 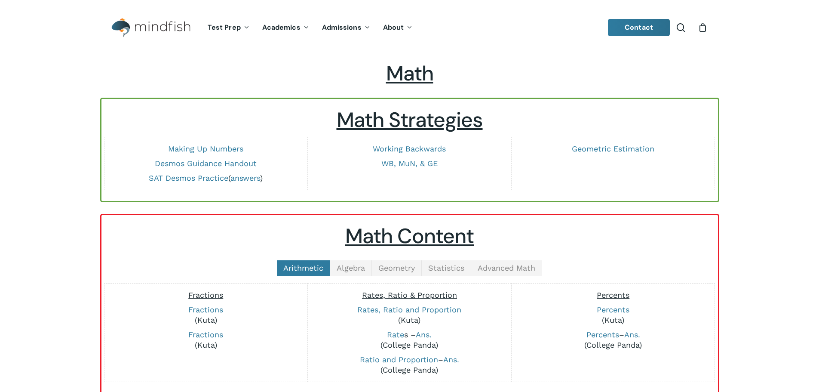 I want to click on a: Test Prep, so click(x=228, y=28).